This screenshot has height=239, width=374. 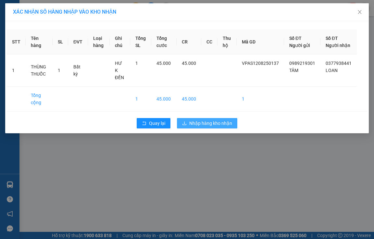 What do you see at coordinates (65, 12) in the screenshot?
I see `span: XÁC NHẬN SỐ HÀNG NHẬP VÀO KHO NHẬN` at bounding box center [65, 12].